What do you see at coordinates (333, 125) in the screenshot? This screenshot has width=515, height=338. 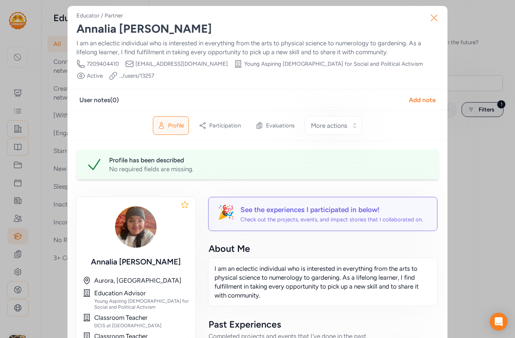 I see `button: More actions` at bounding box center [333, 125].